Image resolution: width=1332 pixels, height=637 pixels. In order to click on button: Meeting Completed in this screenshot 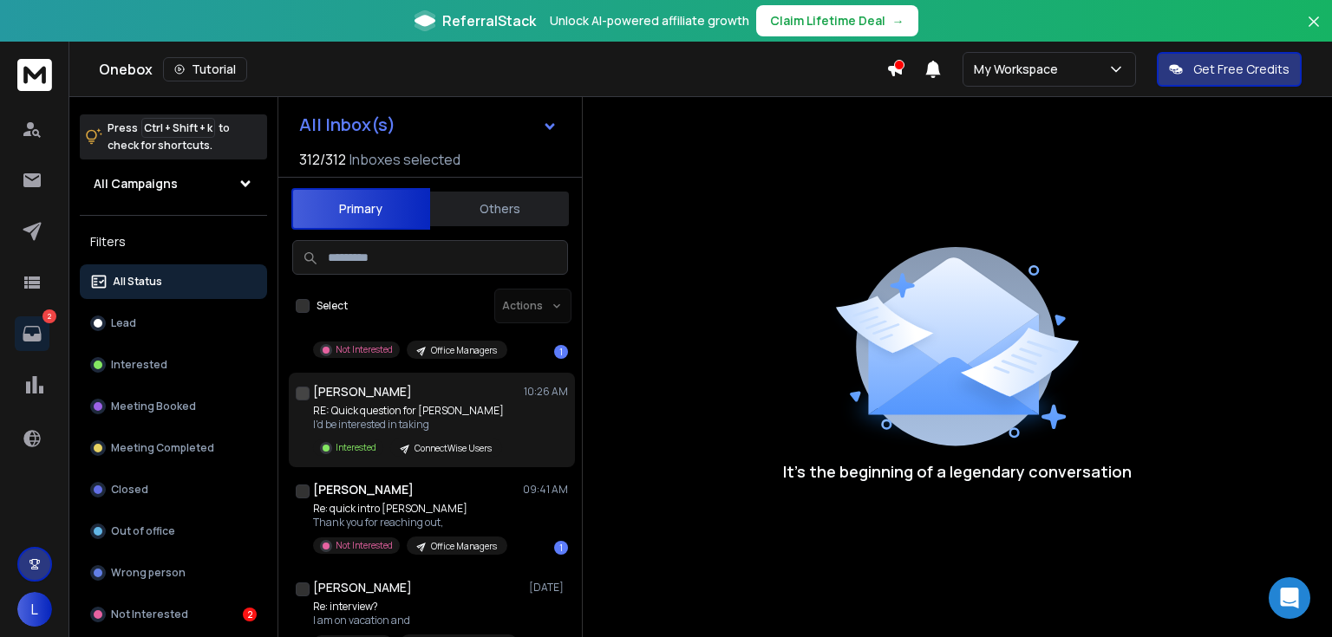, I will do `click(173, 448)`.